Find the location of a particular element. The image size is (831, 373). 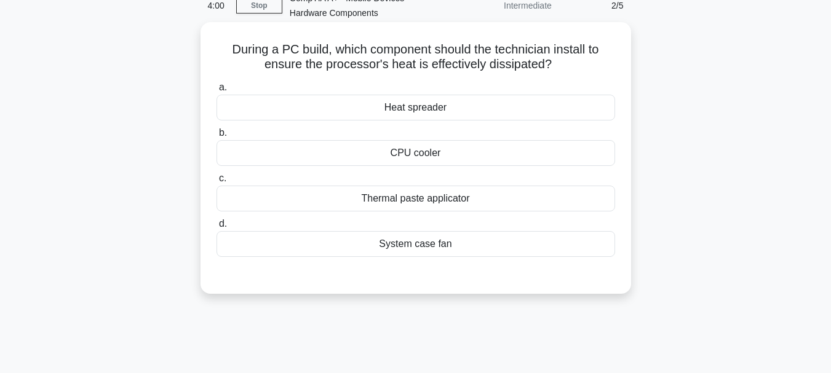

div: CPU cooler is located at coordinates (416, 153).